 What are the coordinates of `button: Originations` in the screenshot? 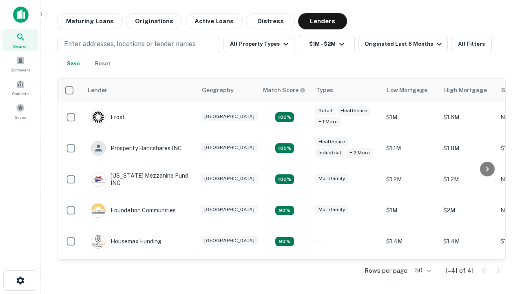 It's located at (154, 21).